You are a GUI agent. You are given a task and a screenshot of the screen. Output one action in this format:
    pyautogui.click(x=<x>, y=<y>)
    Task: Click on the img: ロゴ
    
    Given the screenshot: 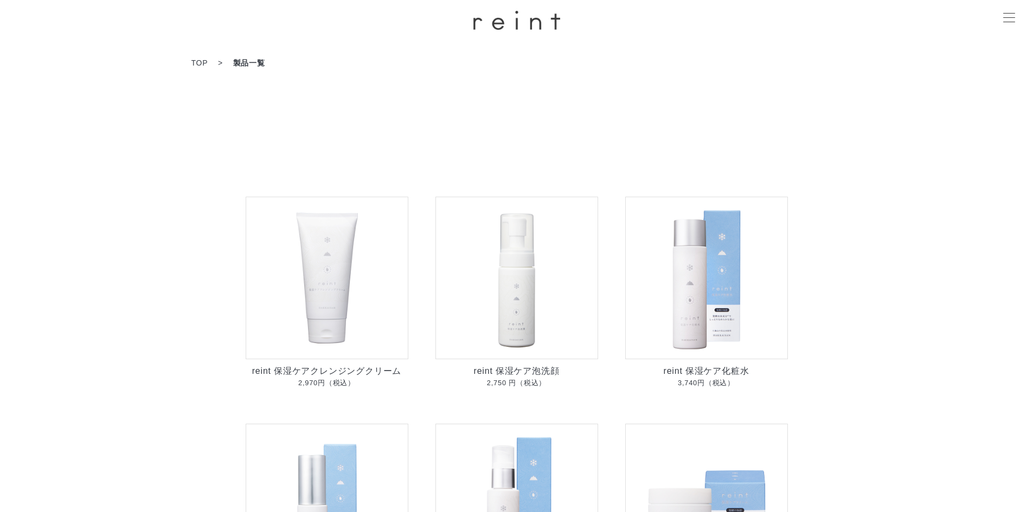 What is the action you would take?
    pyautogui.click(x=517, y=20)
    